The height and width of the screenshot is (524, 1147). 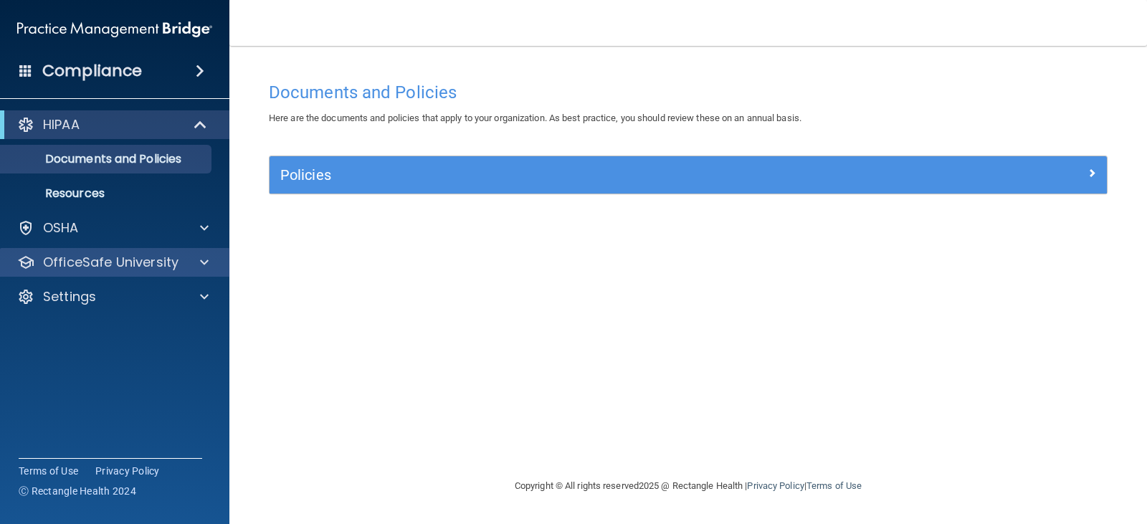 What do you see at coordinates (535, 118) in the screenshot?
I see `span: Here are the documents and policies that apply to your organization. As best practice, you should...` at bounding box center [535, 118].